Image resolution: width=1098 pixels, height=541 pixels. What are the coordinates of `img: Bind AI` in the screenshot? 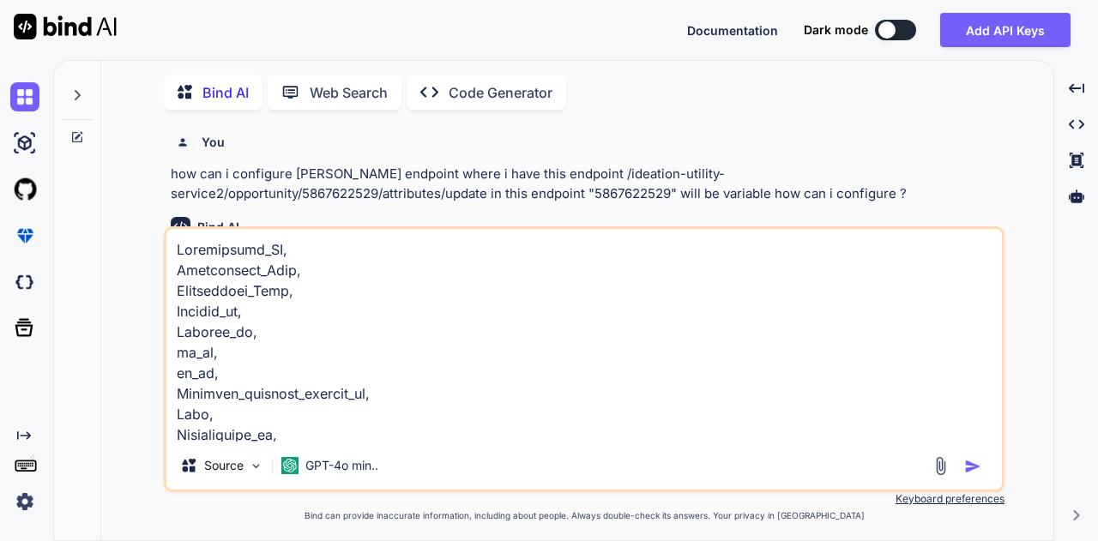 It's located at (65, 27).